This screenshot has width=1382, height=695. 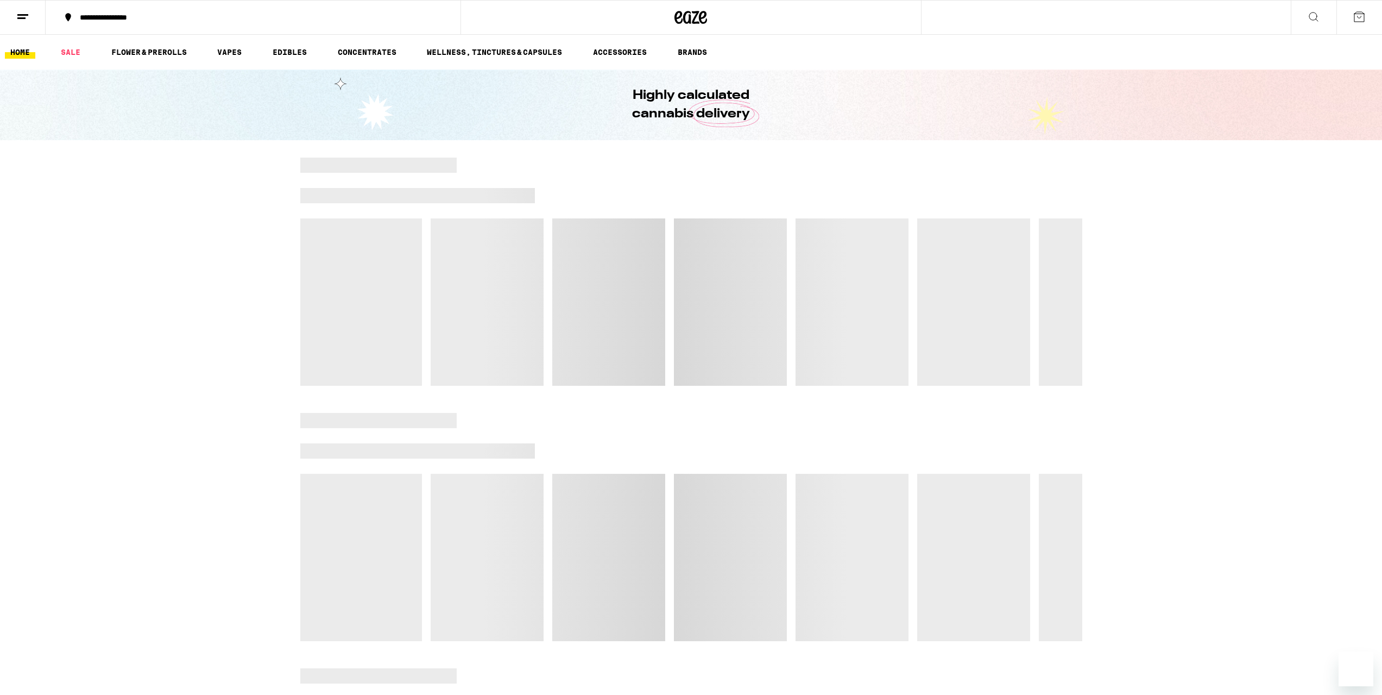 What do you see at coordinates (20, 52) in the screenshot?
I see `a: HOME` at bounding box center [20, 52].